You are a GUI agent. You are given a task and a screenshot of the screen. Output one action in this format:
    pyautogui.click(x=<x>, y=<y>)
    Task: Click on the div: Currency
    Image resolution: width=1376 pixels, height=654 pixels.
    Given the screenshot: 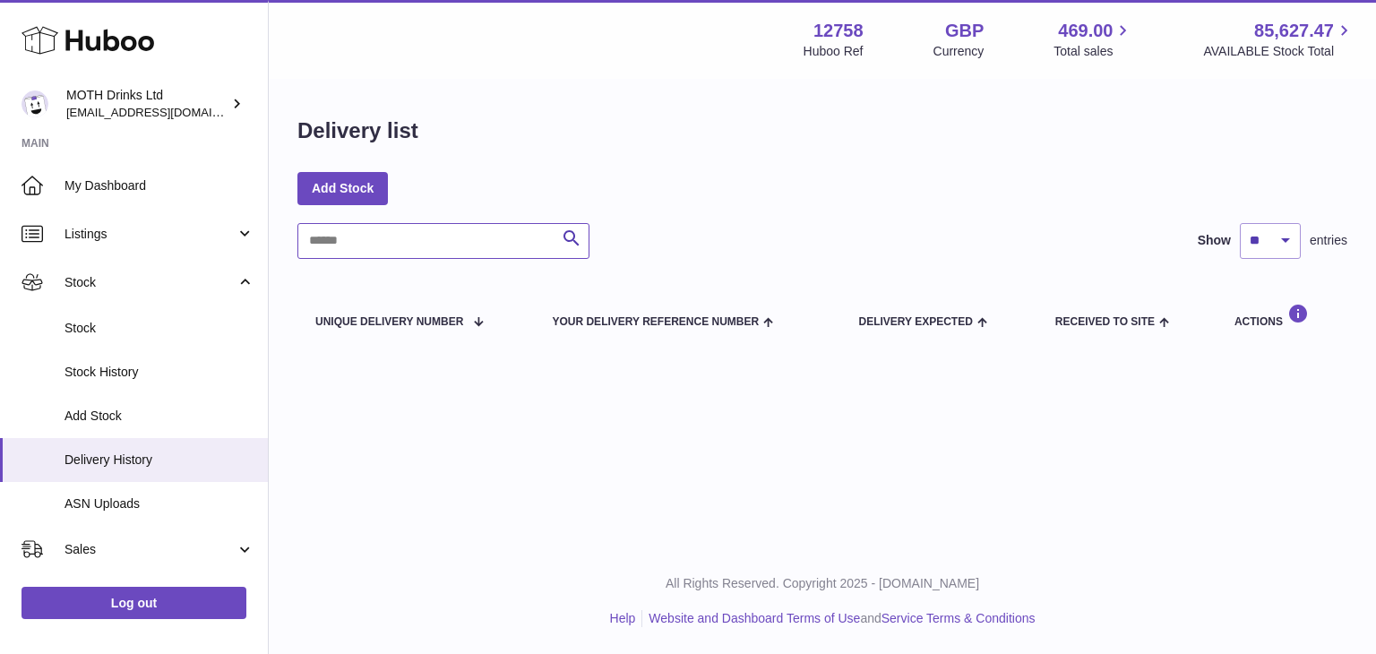 What is the action you would take?
    pyautogui.click(x=959, y=51)
    